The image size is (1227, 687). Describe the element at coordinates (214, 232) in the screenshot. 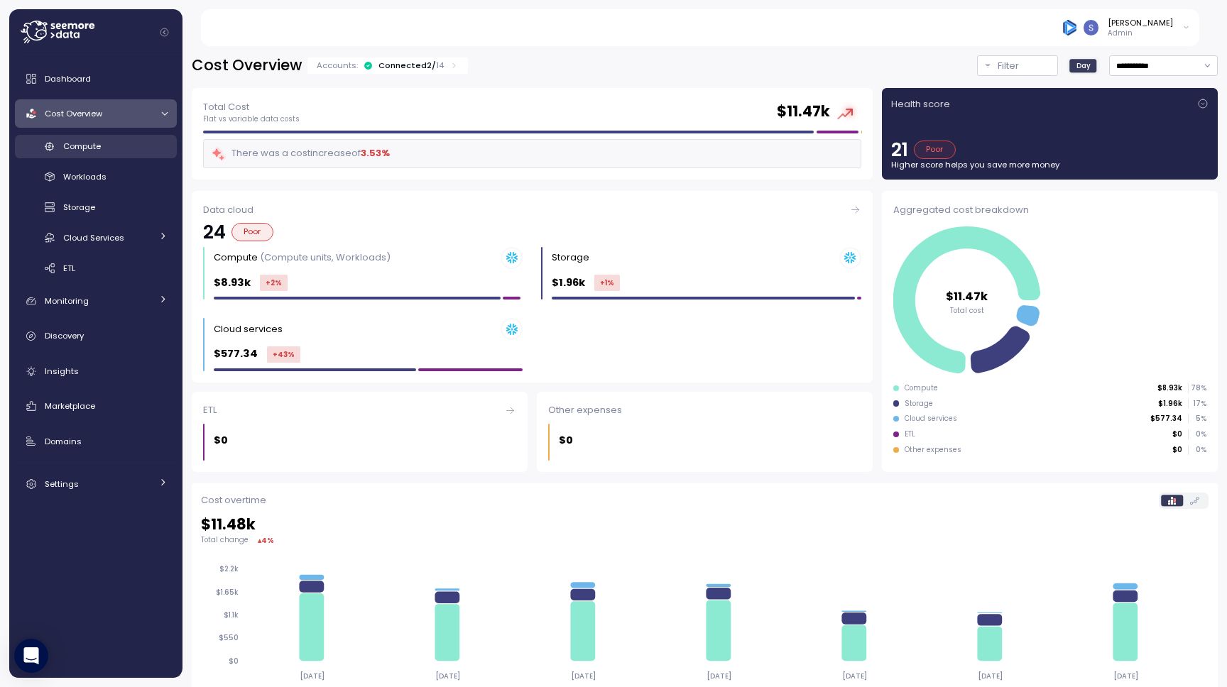

I see `p: 24` at that location.